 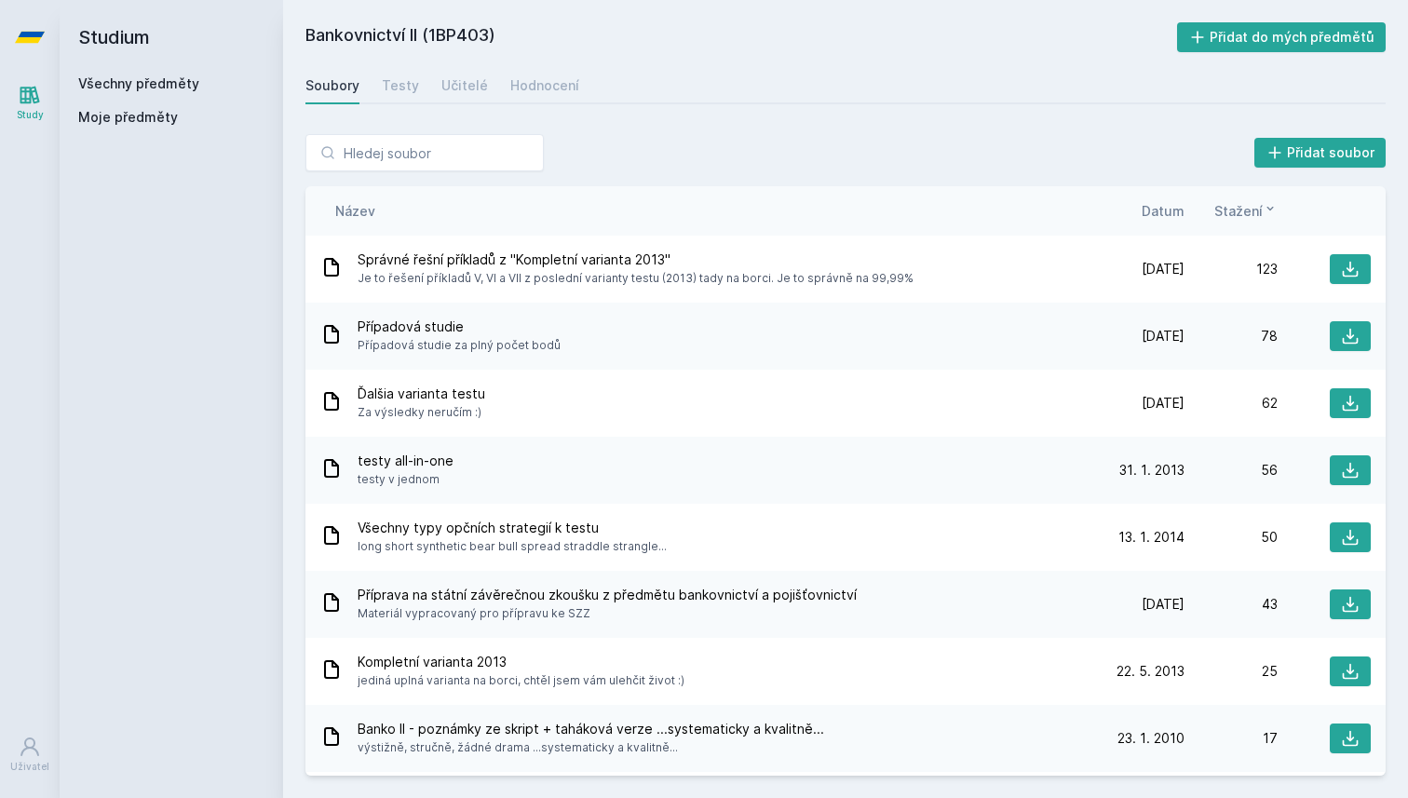 I want to click on span: 13. 1. 2014, so click(x=1151, y=537).